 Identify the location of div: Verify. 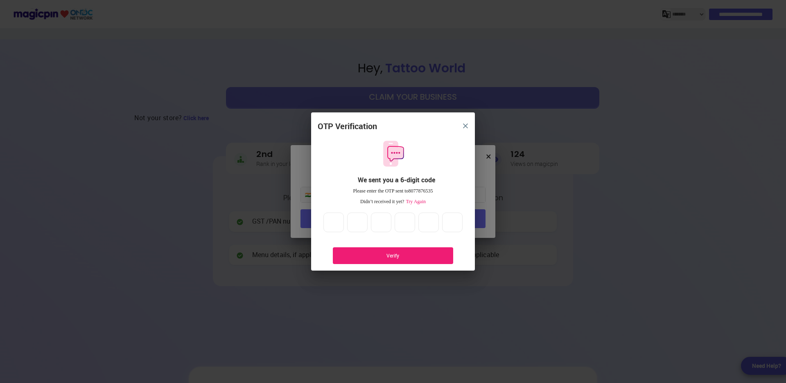
(393, 256).